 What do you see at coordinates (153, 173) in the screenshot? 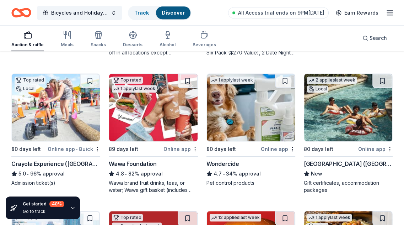
I see `div: 82% approval` at bounding box center [153, 173].